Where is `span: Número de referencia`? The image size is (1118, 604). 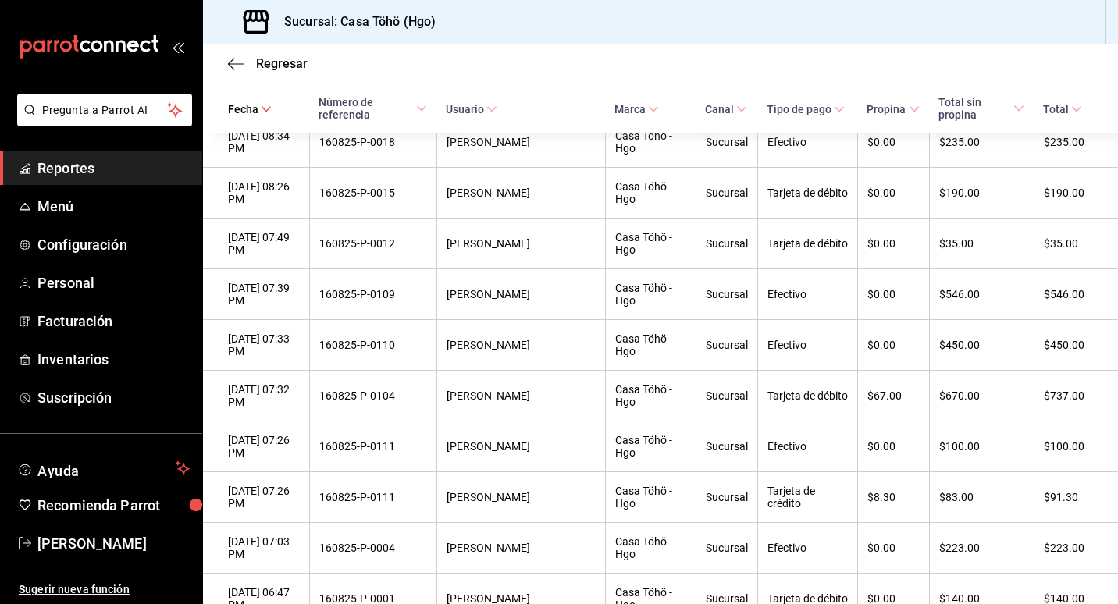
span: Número de referencia is located at coordinates (372, 108).